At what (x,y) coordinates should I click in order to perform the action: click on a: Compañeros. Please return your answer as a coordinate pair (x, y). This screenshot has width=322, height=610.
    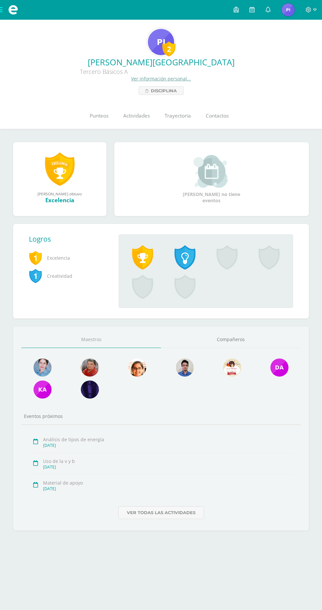
    Looking at the image, I should click on (231, 340).